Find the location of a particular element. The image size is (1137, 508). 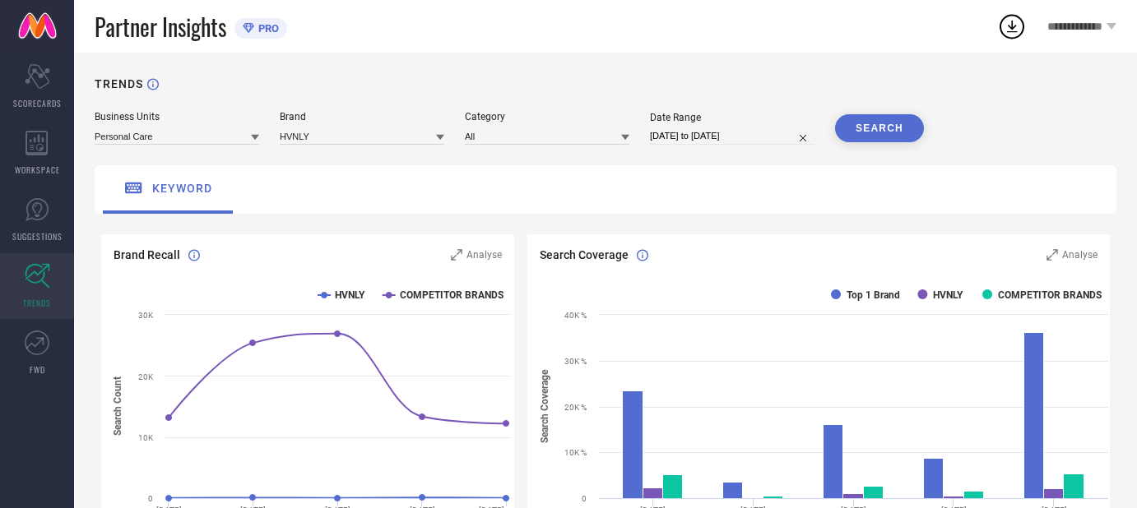

span: Partner Insights is located at coordinates (160, 26).